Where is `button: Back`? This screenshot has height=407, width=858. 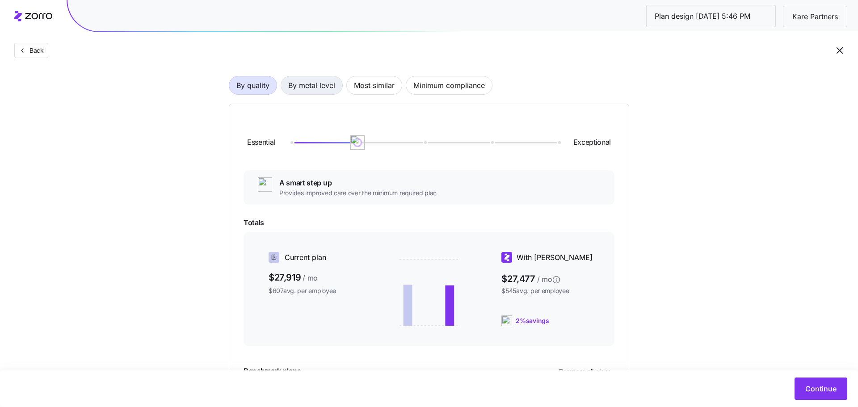
button: Back is located at coordinates (31, 50).